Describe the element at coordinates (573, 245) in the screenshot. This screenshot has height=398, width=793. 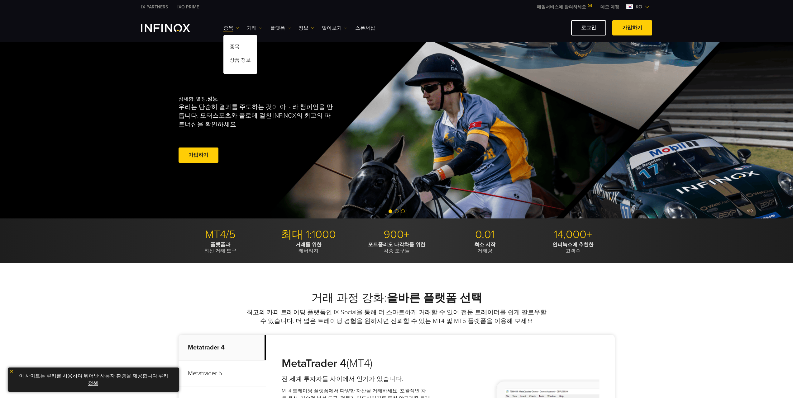
I see `strong: 인피녹스에 추천한` at that location.